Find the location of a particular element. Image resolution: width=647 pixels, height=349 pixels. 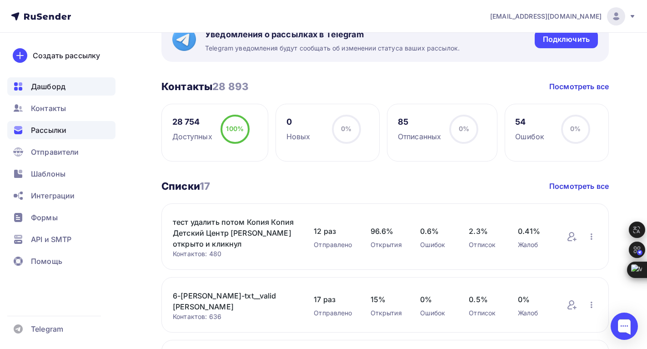

span: 28 893 is located at coordinates (230, 86).